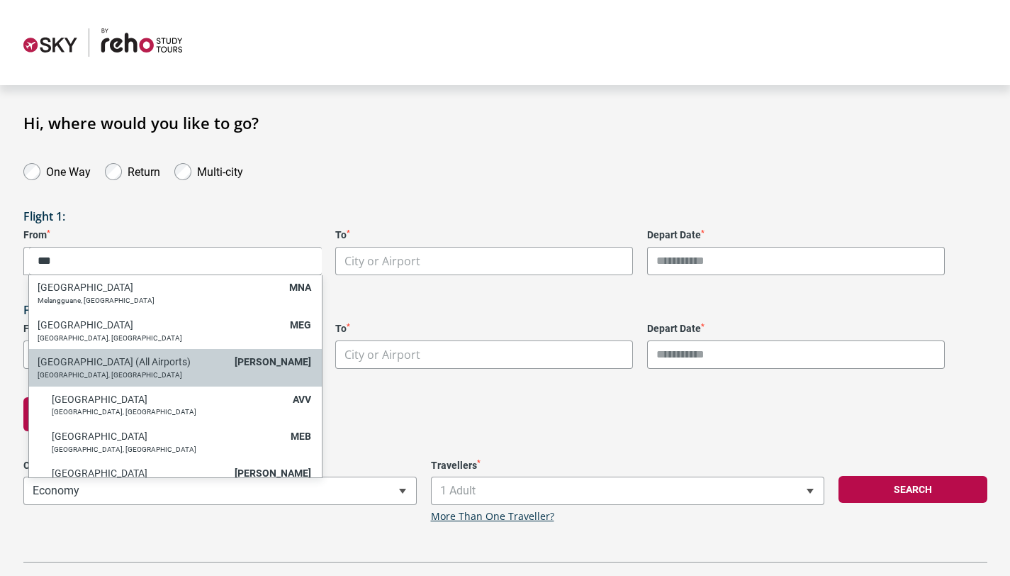 This screenshot has width=1010, height=576. I want to click on span: Economy, so click(220, 491).